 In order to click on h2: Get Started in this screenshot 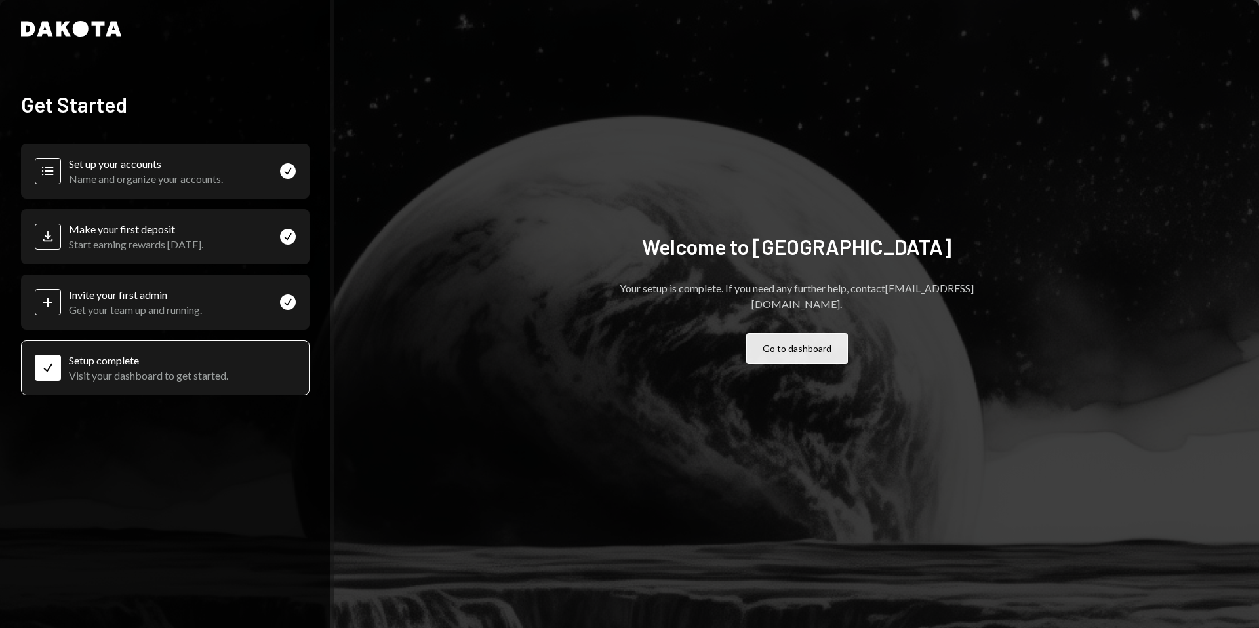, I will do `click(165, 104)`.